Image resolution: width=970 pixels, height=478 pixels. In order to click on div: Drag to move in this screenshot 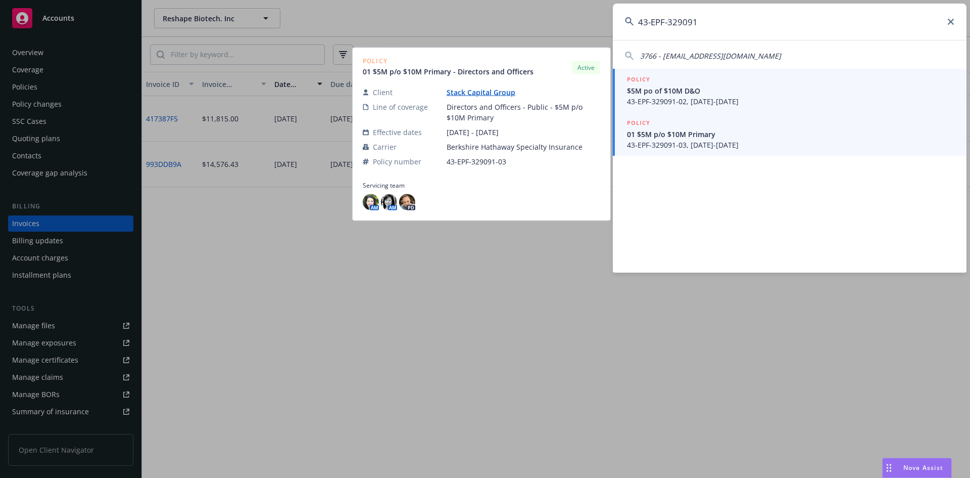, I will do `click(889, 467)`.